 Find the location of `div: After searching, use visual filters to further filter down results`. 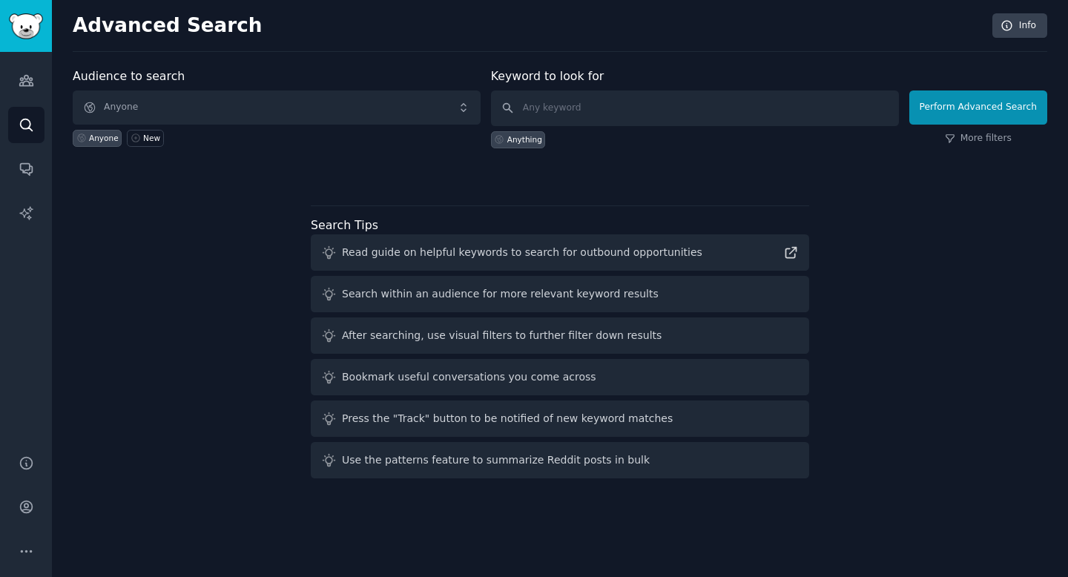

div: After searching, use visual filters to further filter down results is located at coordinates (501, 335).